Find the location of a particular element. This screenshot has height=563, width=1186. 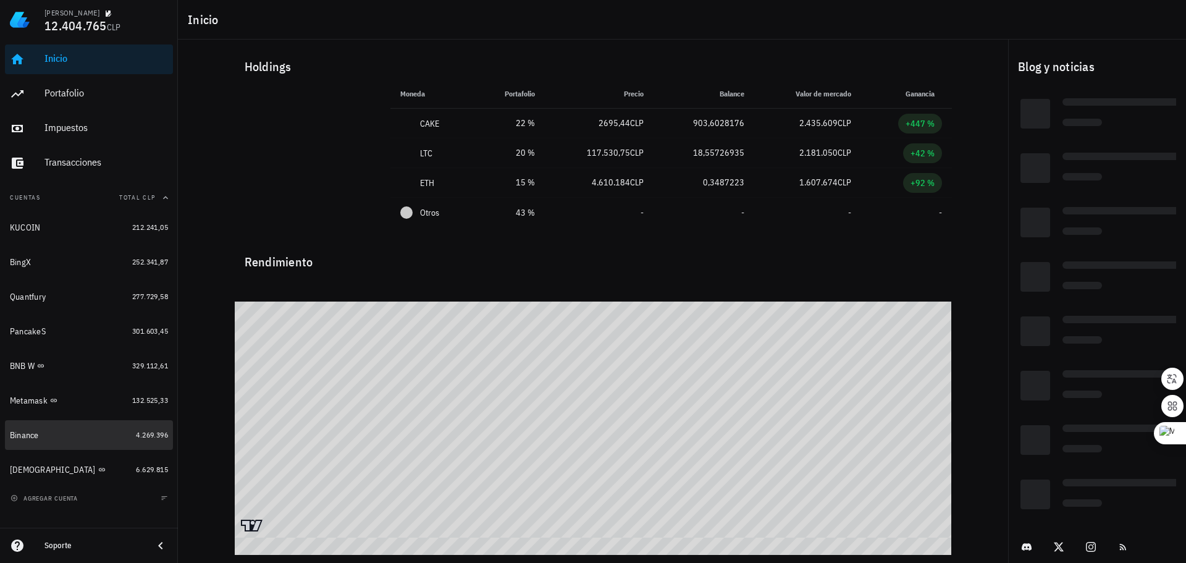

div: CAKE is located at coordinates (430, 124).